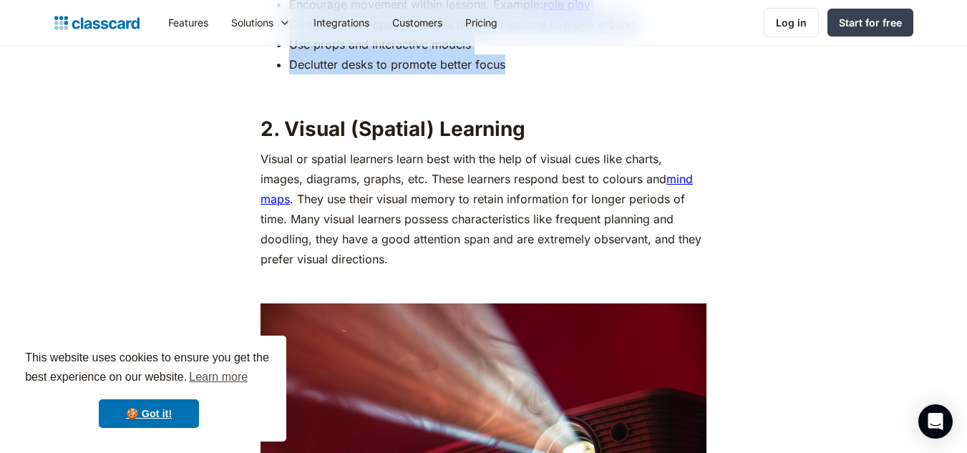 This screenshot has width=967, height=453. What do you see at coordinates (936, 422) in the screenshot?
I see `div: Open Intercom Messenger` at bounding box center [936, 422].